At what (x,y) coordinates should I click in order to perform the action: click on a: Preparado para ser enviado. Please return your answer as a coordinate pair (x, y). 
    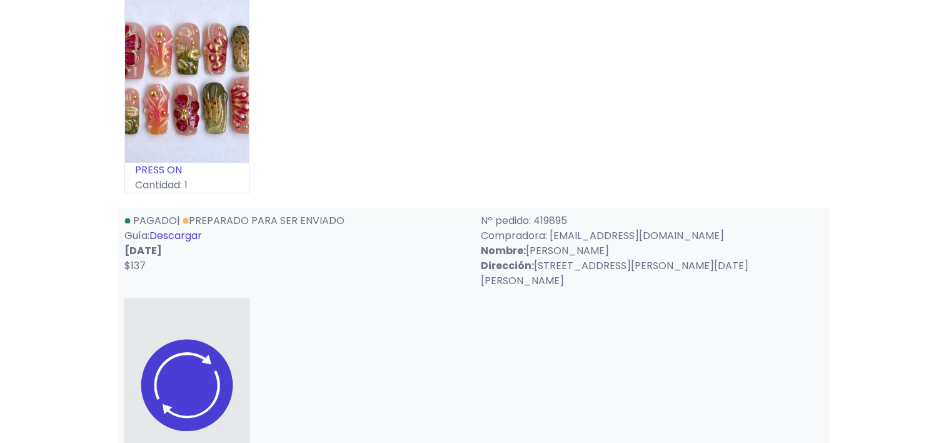
    Looking at the image, I should click on (263, 220).